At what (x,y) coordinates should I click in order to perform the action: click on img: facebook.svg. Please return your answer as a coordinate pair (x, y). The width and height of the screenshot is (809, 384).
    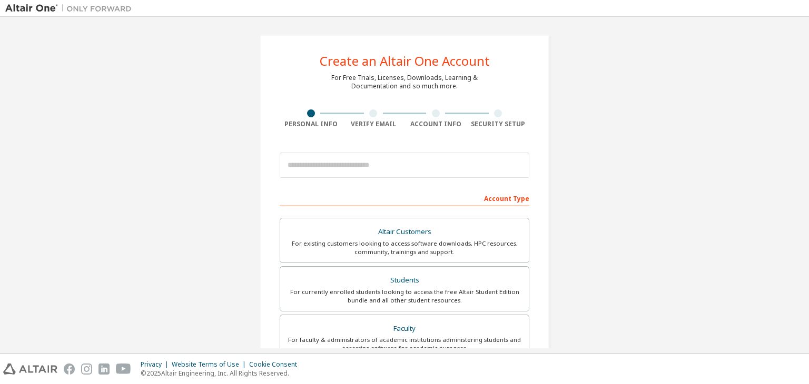
    Looking at the image, I should click on (69, 369).